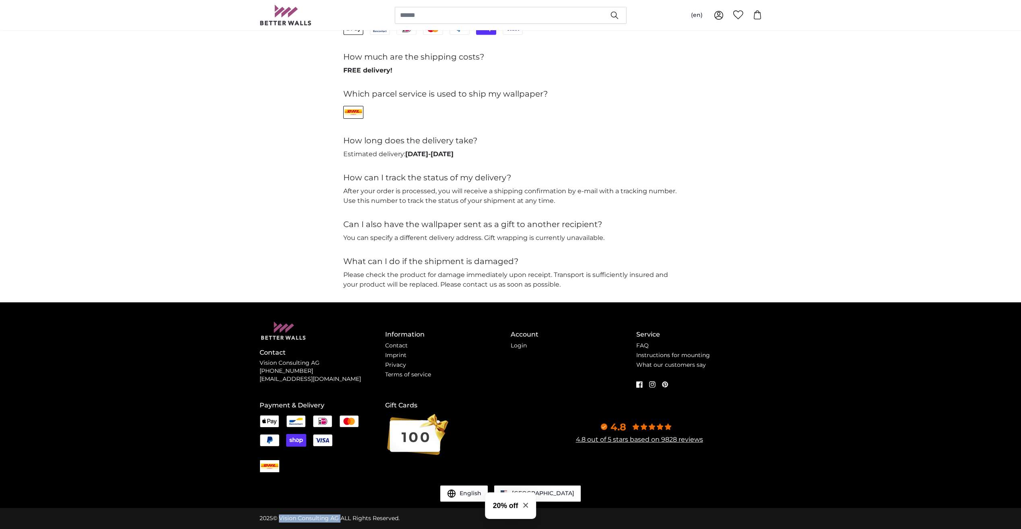  What do you see at coordinates (504, 492) in the screenshot?
I see `img: United States` at bounding box center [504, 492].